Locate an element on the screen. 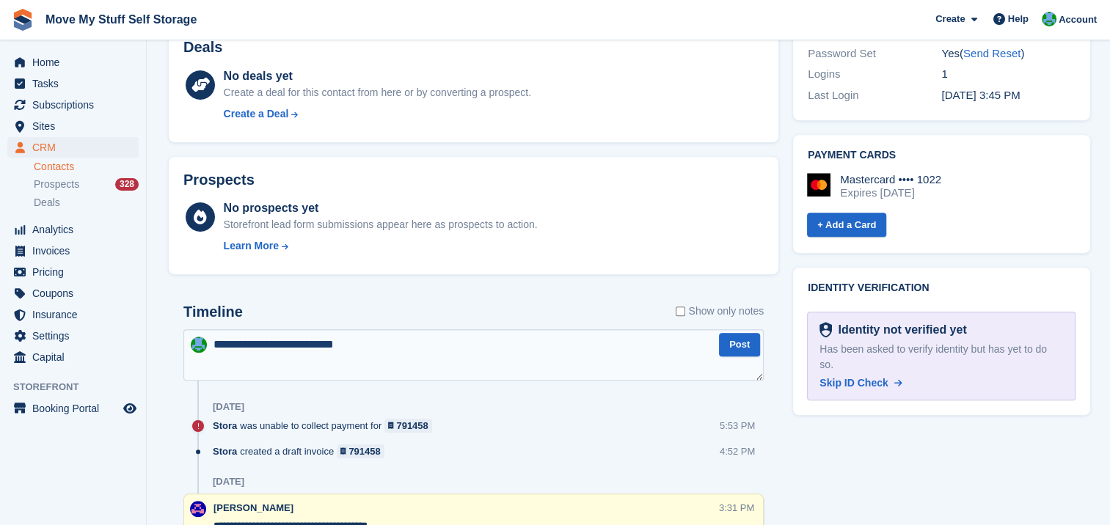 Image resolution: width=1110 pixels, height=525 pixels. h2: Payment cards is located at coordinates (941, 155).